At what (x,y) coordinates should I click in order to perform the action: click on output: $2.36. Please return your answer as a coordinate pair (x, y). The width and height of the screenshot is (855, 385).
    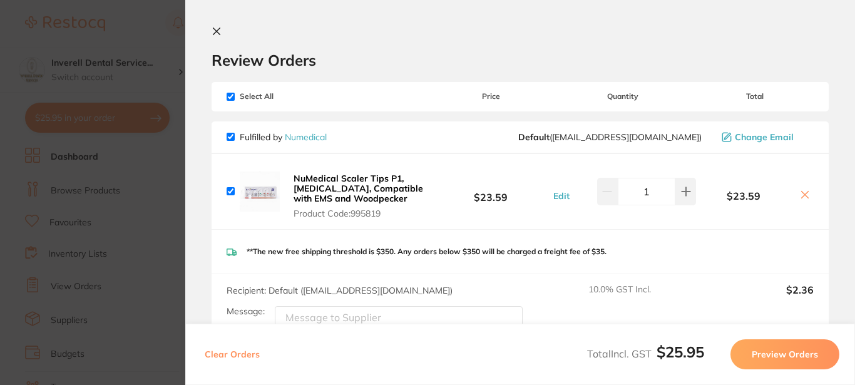
    Looking at the image, I should click on (760, 298).